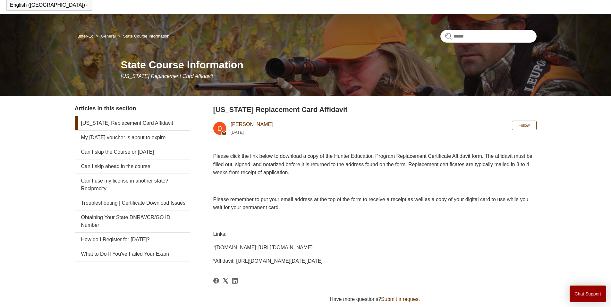 This screenshot has width=611, height=307. What do you see at coordinates (588, 294) in the screenshot?
I see `button: Chat Support` at bounding box center [588, 294].